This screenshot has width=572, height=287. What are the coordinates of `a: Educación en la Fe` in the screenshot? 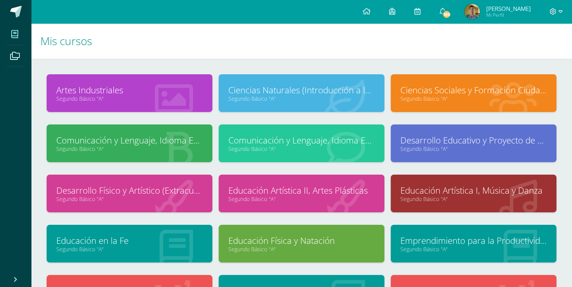 It's located at (129, 240).